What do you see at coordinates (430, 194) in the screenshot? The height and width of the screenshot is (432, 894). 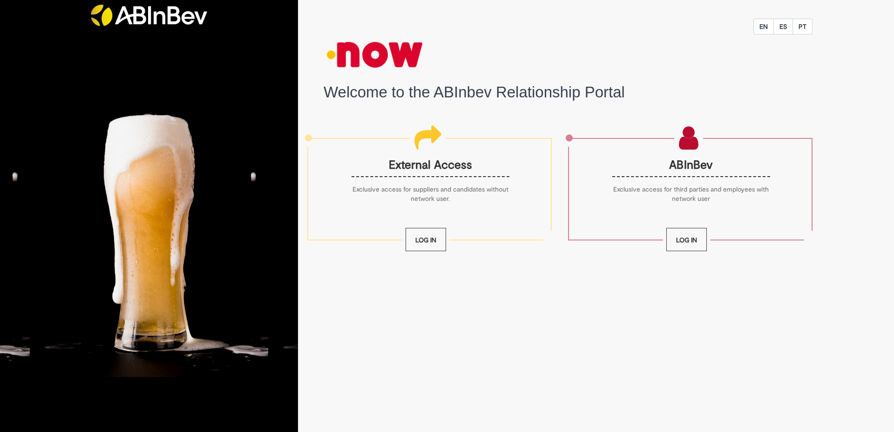 I see `p: Exclusive access for suppliers and candidates without network user.` at bounding box center [430, 194].